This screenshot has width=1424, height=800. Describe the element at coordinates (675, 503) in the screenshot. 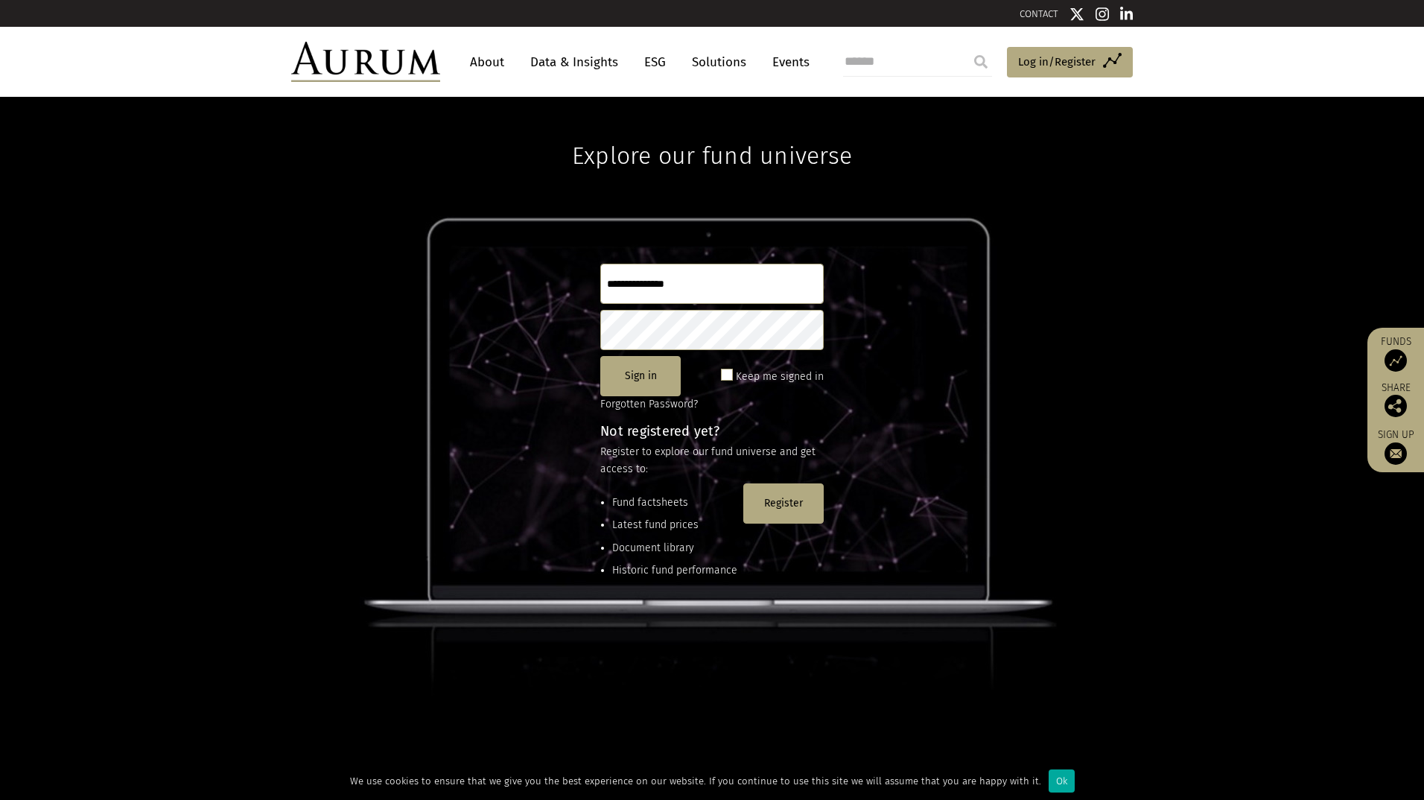

I see `li: Fund factsheets` at that location.